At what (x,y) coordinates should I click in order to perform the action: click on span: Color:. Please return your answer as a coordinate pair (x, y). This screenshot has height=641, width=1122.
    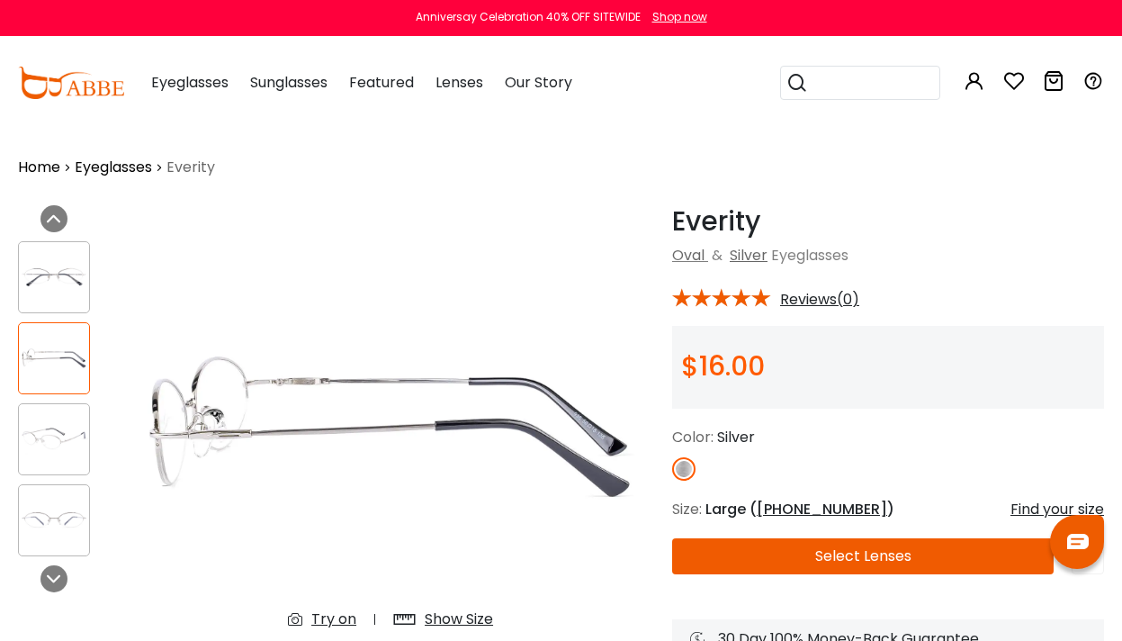
    Looking at the image, I should click on (693, 436).